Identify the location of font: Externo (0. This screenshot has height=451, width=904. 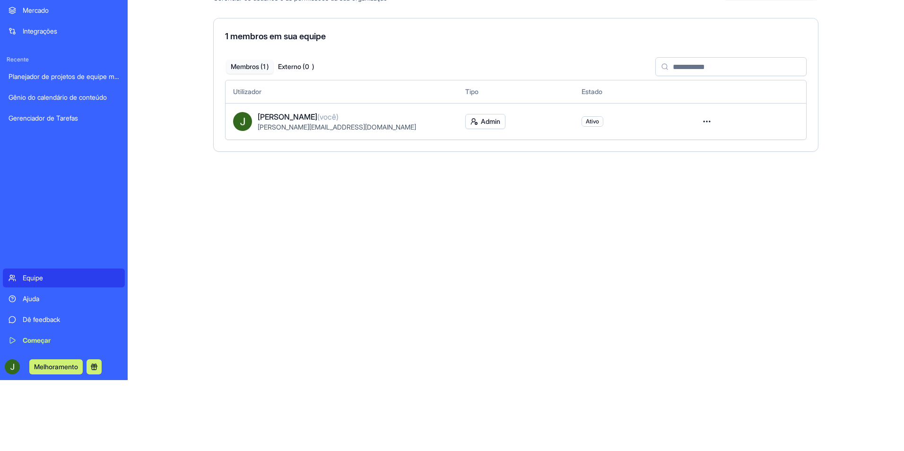
(294, 67).